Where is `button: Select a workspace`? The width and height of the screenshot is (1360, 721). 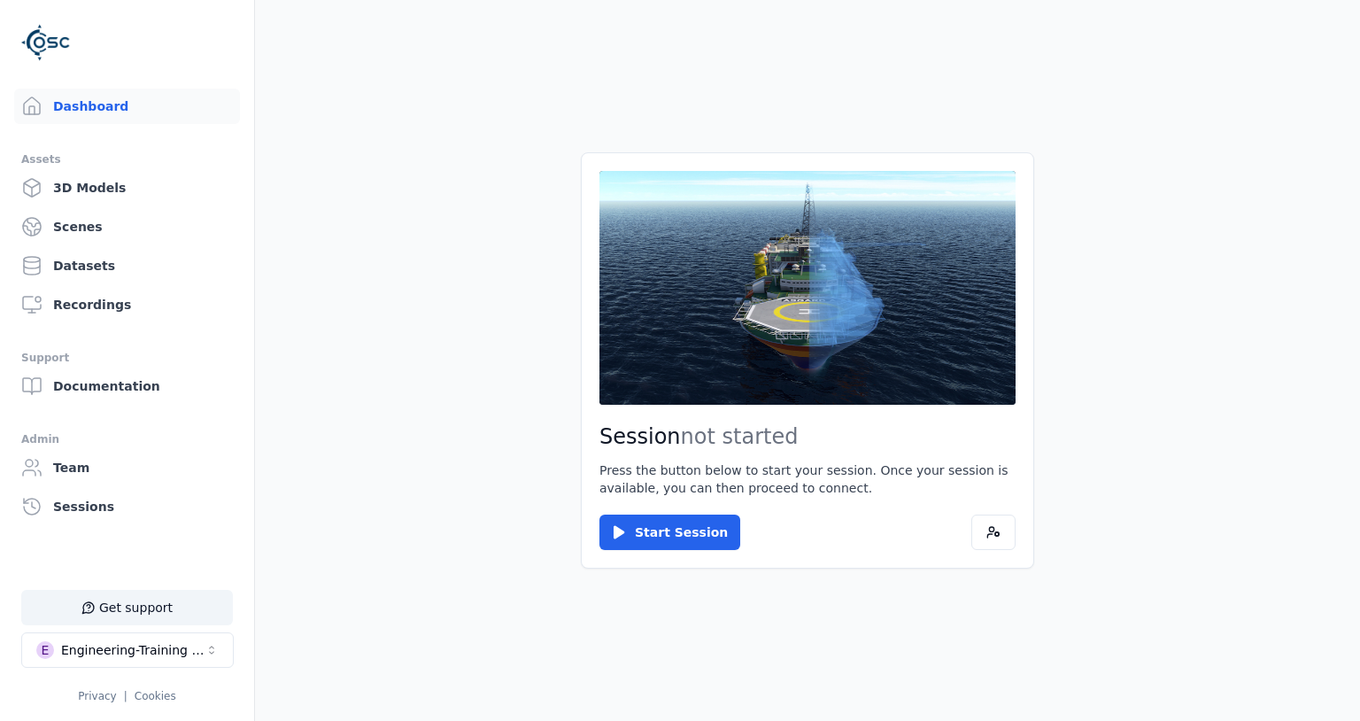
button: Select a workspace is located at coordinates (128, 650).